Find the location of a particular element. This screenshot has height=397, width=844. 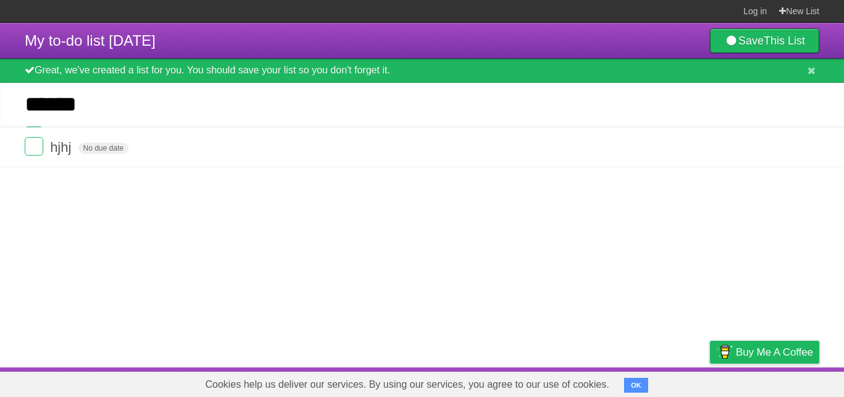

img: Buy me a coffee is located at coordinates (724, 352).